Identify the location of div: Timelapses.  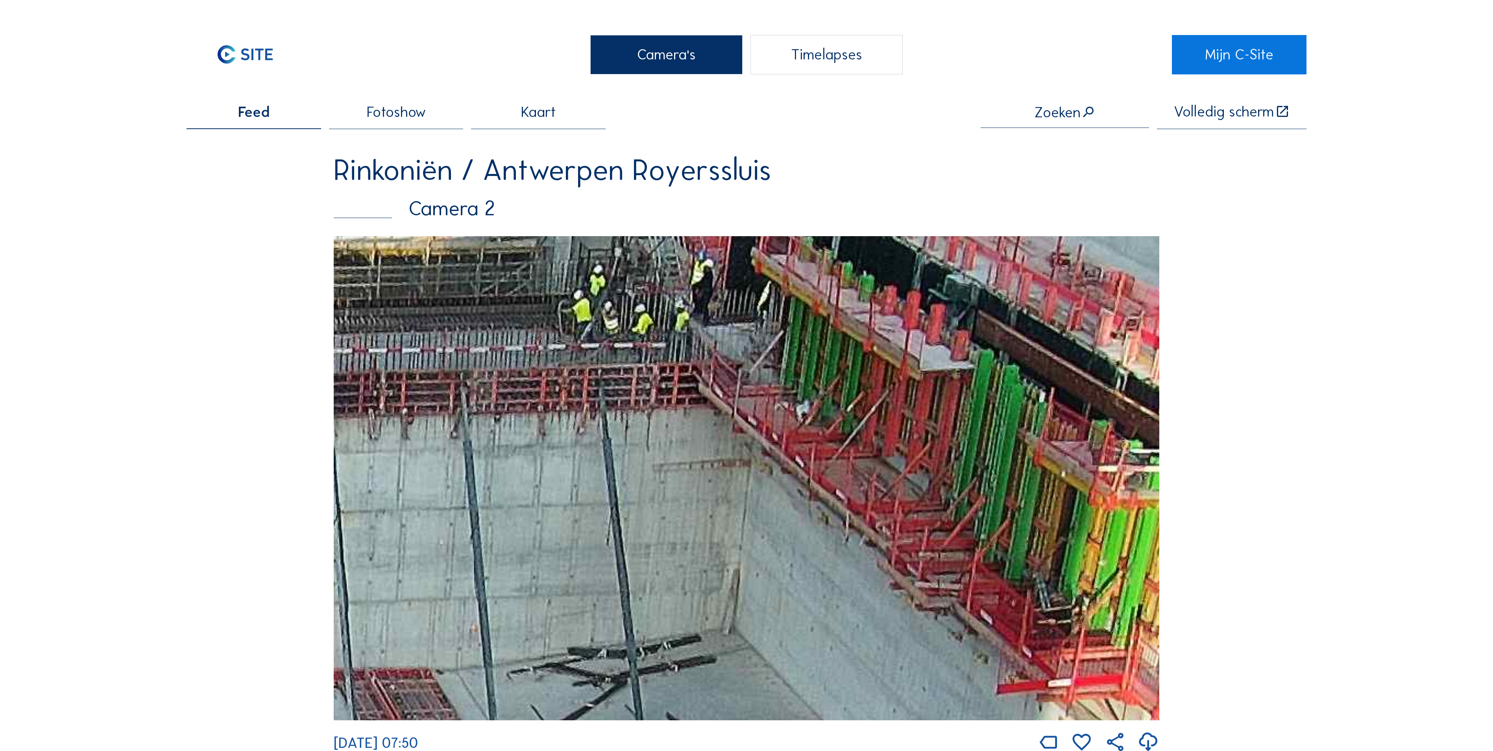
(827, 55).